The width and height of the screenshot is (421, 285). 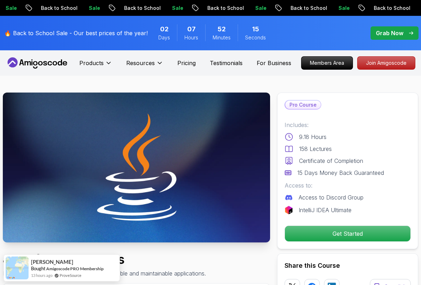 I want to click on h2: Share this Course, so click(x=348, y=266).